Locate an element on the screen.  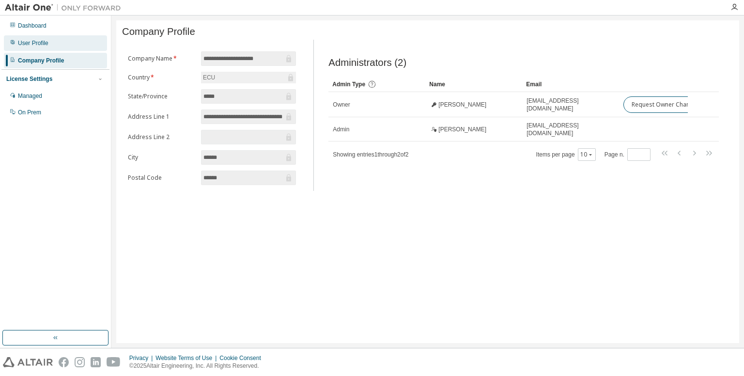
span: Admin Type is located at coordinates (349, 84).